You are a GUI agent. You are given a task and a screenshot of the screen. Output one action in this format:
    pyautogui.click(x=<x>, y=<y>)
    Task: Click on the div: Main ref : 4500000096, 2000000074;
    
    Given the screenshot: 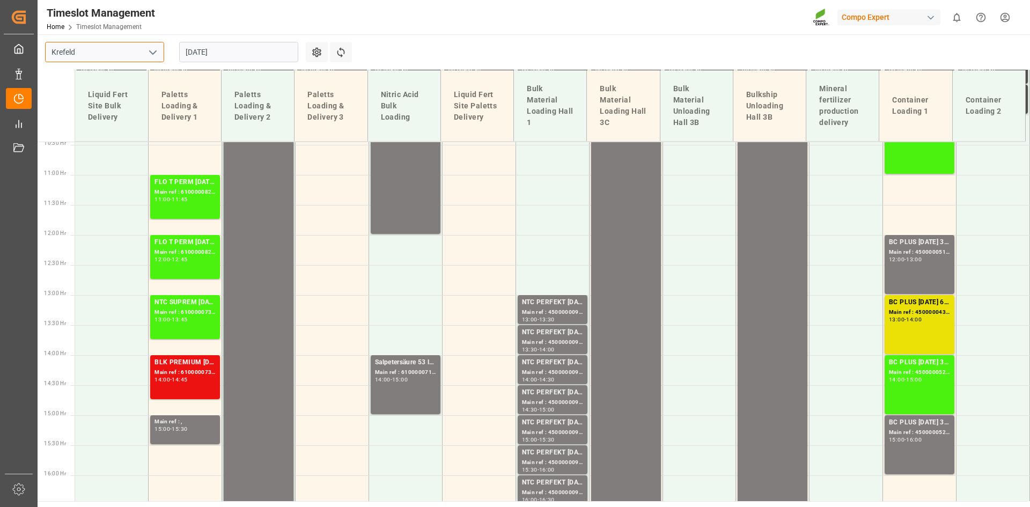 What is the action you would take?
    pyautogui.click(x=553, y=462)
    